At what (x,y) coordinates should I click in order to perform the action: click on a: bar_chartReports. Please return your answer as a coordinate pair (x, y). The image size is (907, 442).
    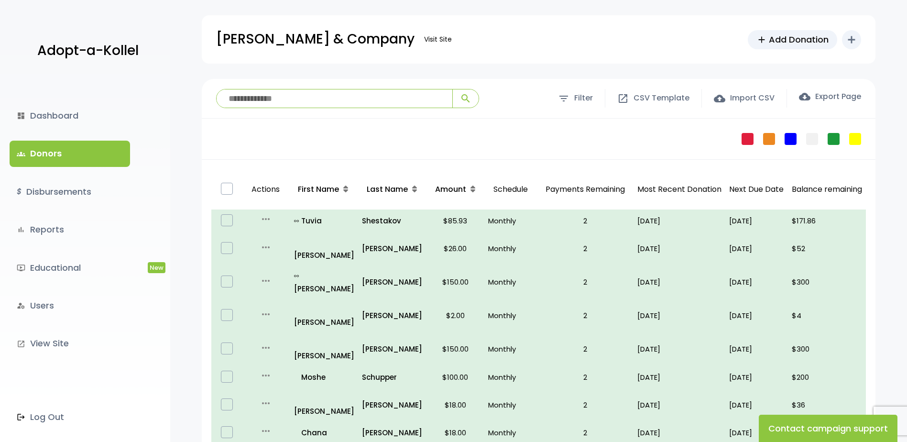
    Looking at the image, I should click on (70, 229).